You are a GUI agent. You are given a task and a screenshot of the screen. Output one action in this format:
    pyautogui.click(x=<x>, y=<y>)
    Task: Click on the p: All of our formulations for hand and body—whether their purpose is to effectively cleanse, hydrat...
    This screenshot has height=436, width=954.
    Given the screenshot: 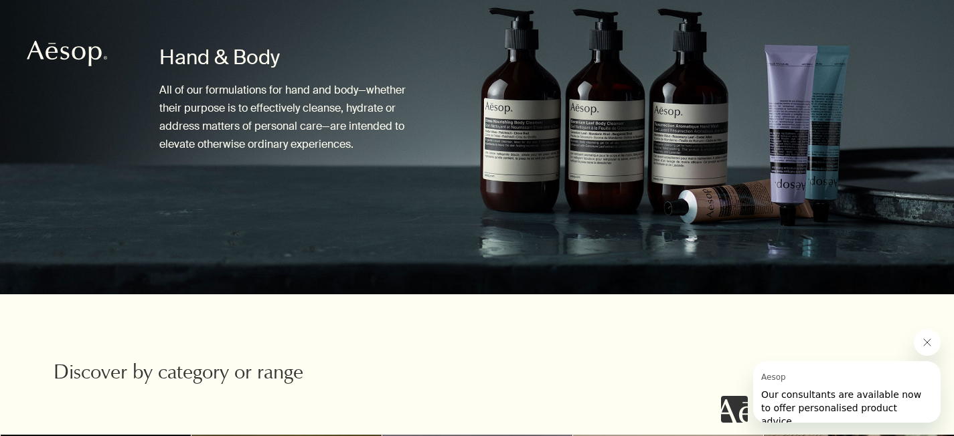 What is the action you would take?
    pyautogui.click(x=291, y=117)
    